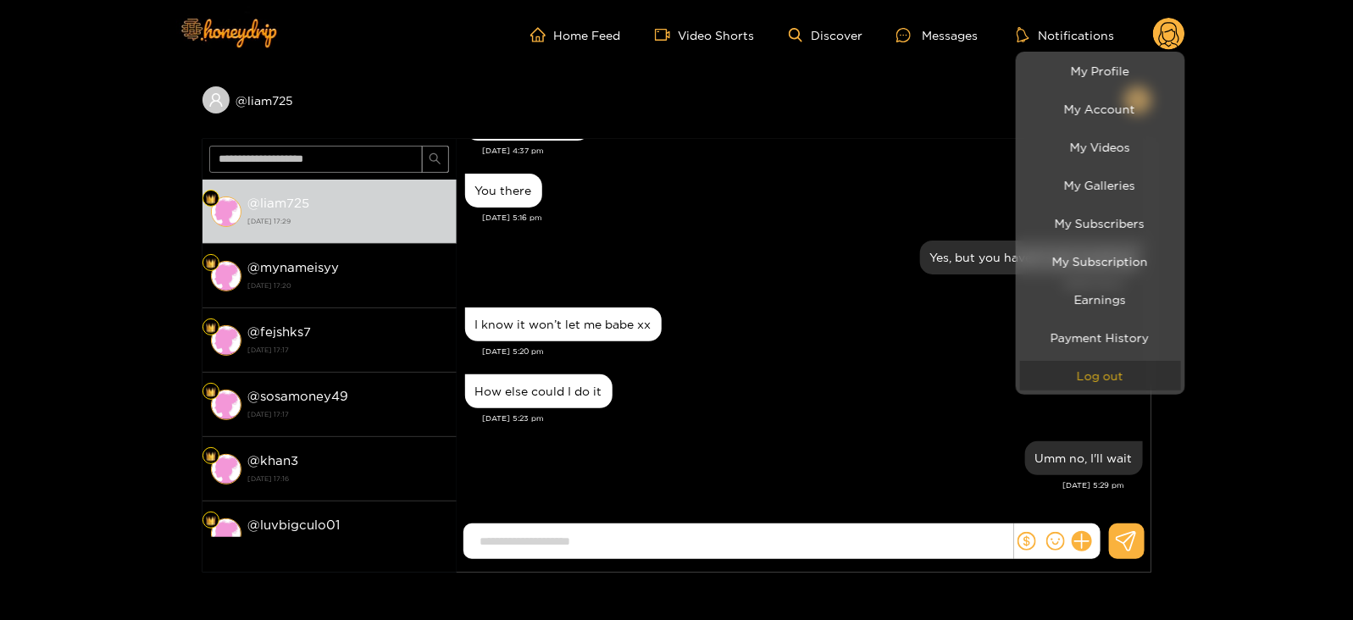  Describe the element at coordinates (1101, 147) in the screenshot. I see `a: My Videos` at that location.